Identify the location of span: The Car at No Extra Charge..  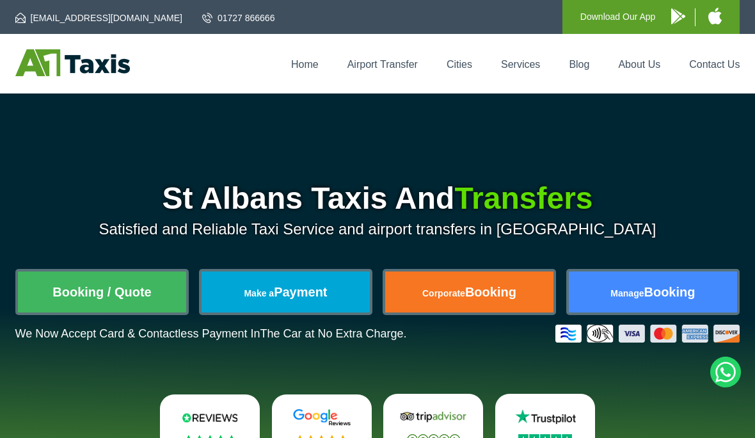
(333, 333).